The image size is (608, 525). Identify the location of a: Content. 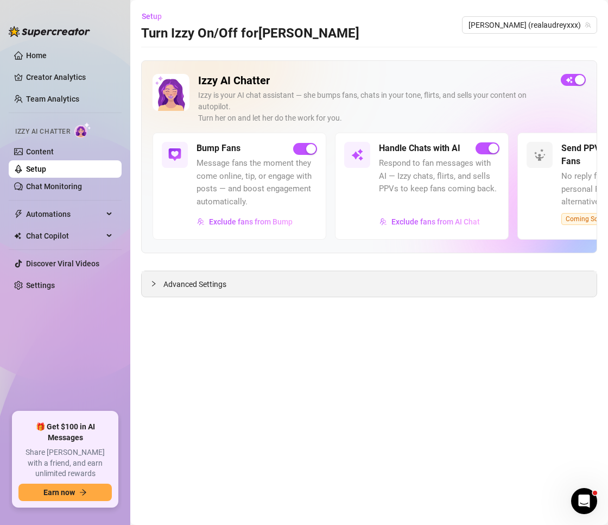
(40, 152).